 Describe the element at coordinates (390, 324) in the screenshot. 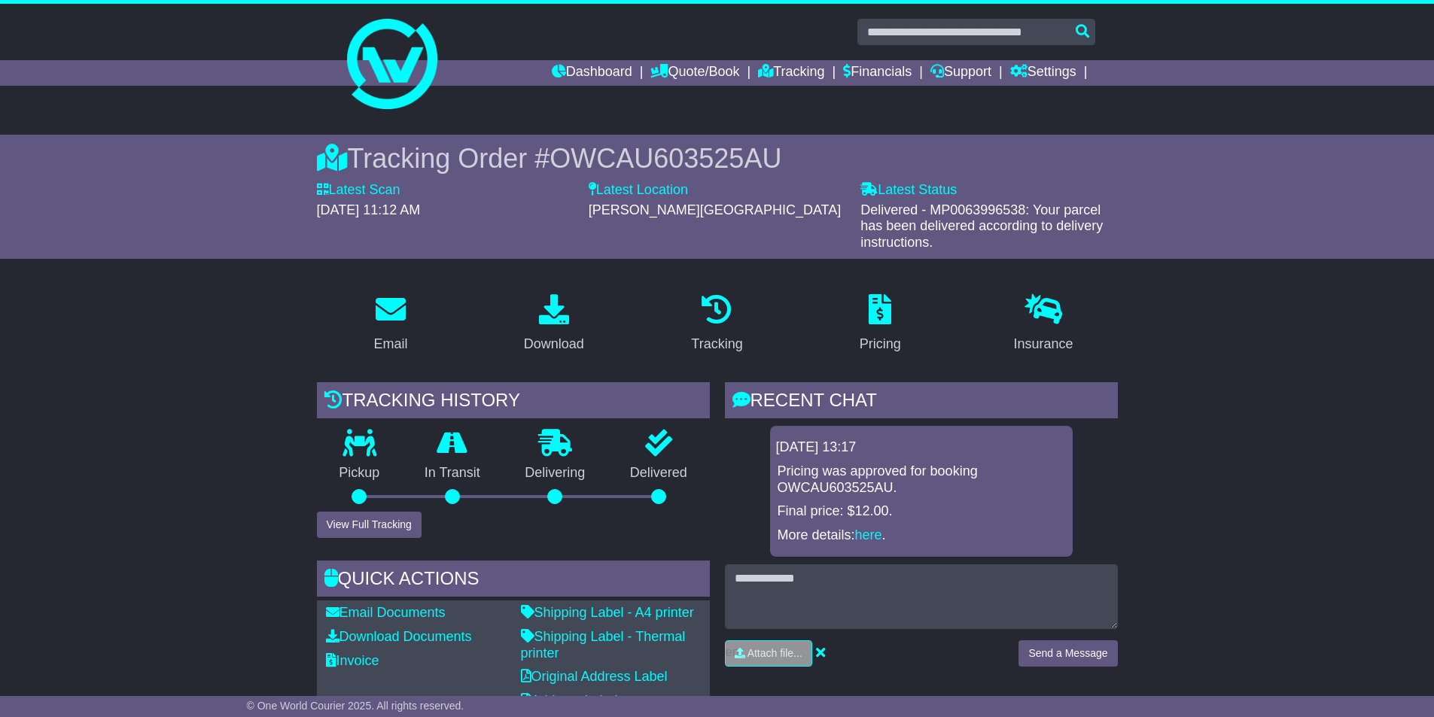

I see `a: Email` at that location.